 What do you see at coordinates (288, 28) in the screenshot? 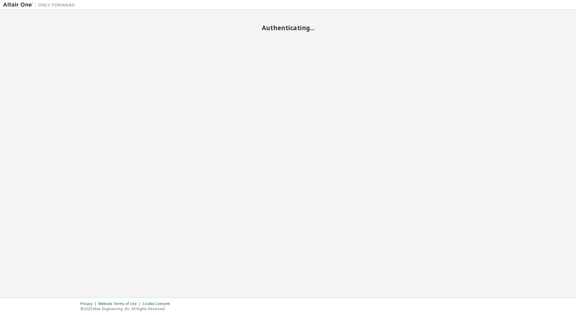
I see `h2: Authenticating...` at bounding box center [288, 28].